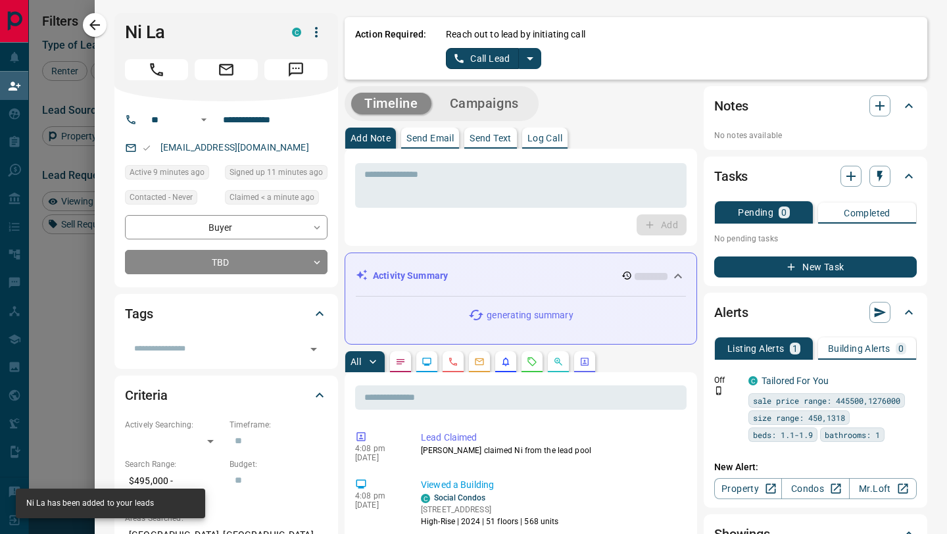 The height and width of the screenshot is (534, 947). What do you see at coordinates (719, 391) in the screenshot?
I see `svg: Push Notification Only` at bounding box center [719, 391].